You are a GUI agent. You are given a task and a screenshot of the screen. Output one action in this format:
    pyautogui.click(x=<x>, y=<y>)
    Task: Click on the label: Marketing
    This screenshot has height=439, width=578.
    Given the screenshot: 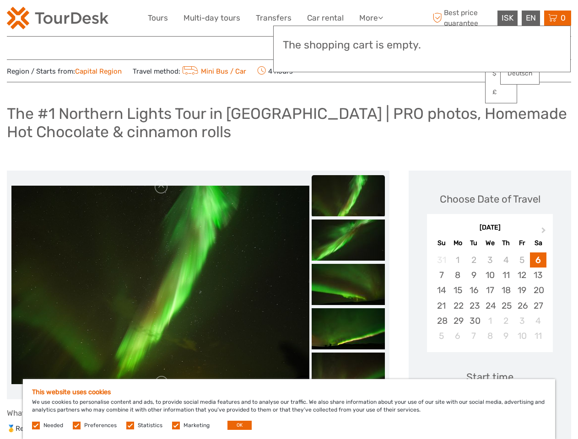 What is the action you would take?
    pyautogui.click(x=196, y=425)
    